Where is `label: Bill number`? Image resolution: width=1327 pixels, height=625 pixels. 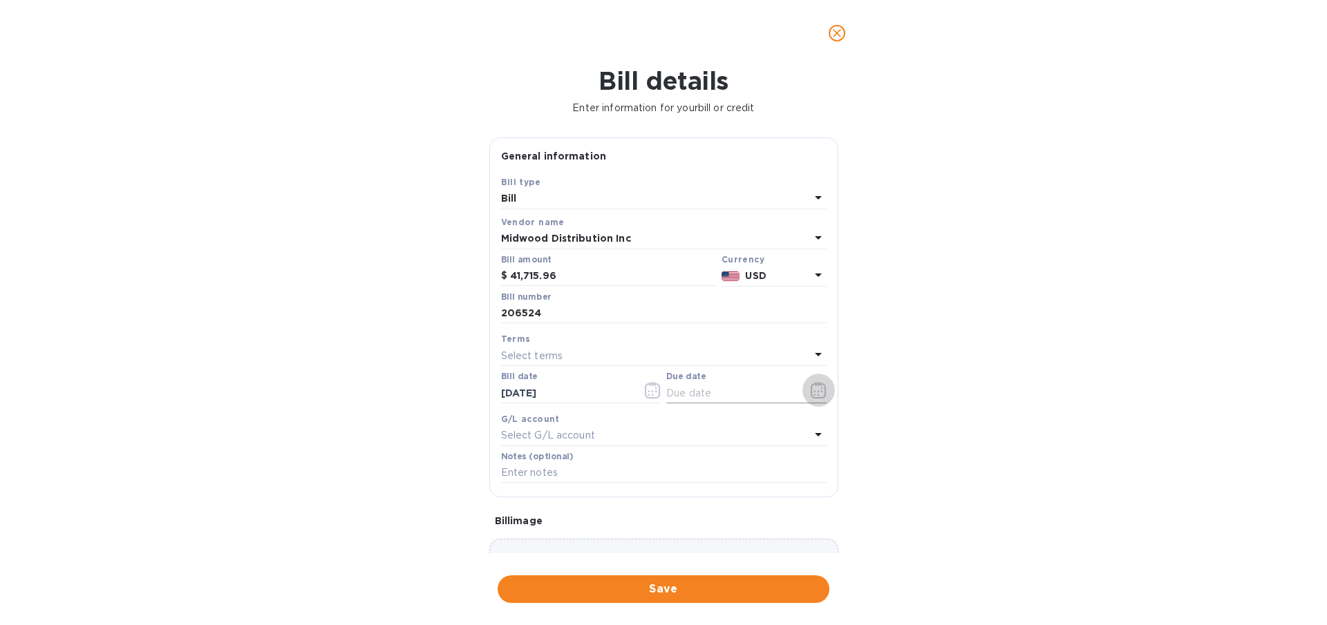
label: Bill number is located at coordinates (526, 297).